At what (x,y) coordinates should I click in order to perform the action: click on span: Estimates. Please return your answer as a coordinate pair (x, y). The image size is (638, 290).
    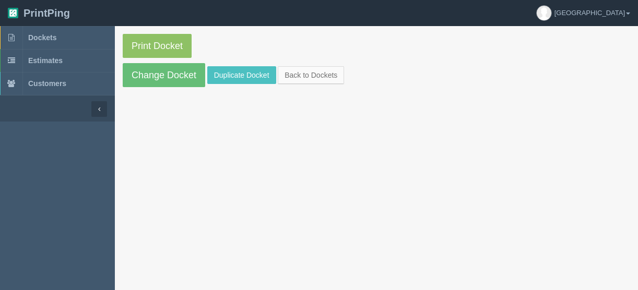
    Looking at the image, I should click on (45, 61).